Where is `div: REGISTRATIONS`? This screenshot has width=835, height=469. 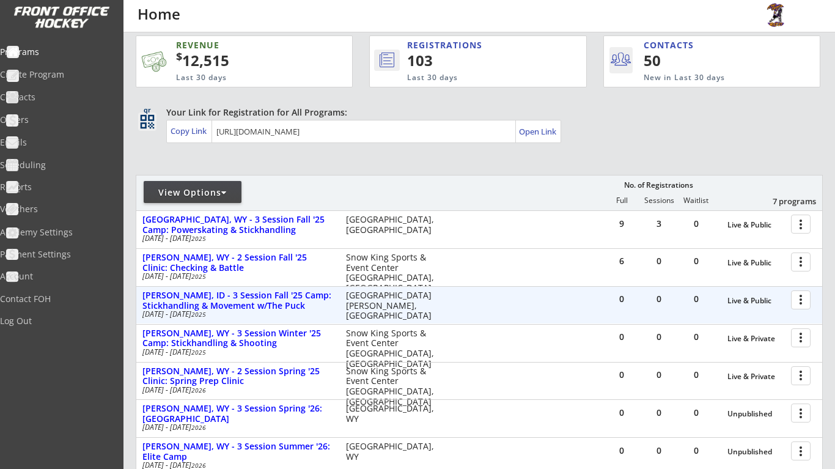
div: REGISTRATIONS is located at coordinates (469, 45).